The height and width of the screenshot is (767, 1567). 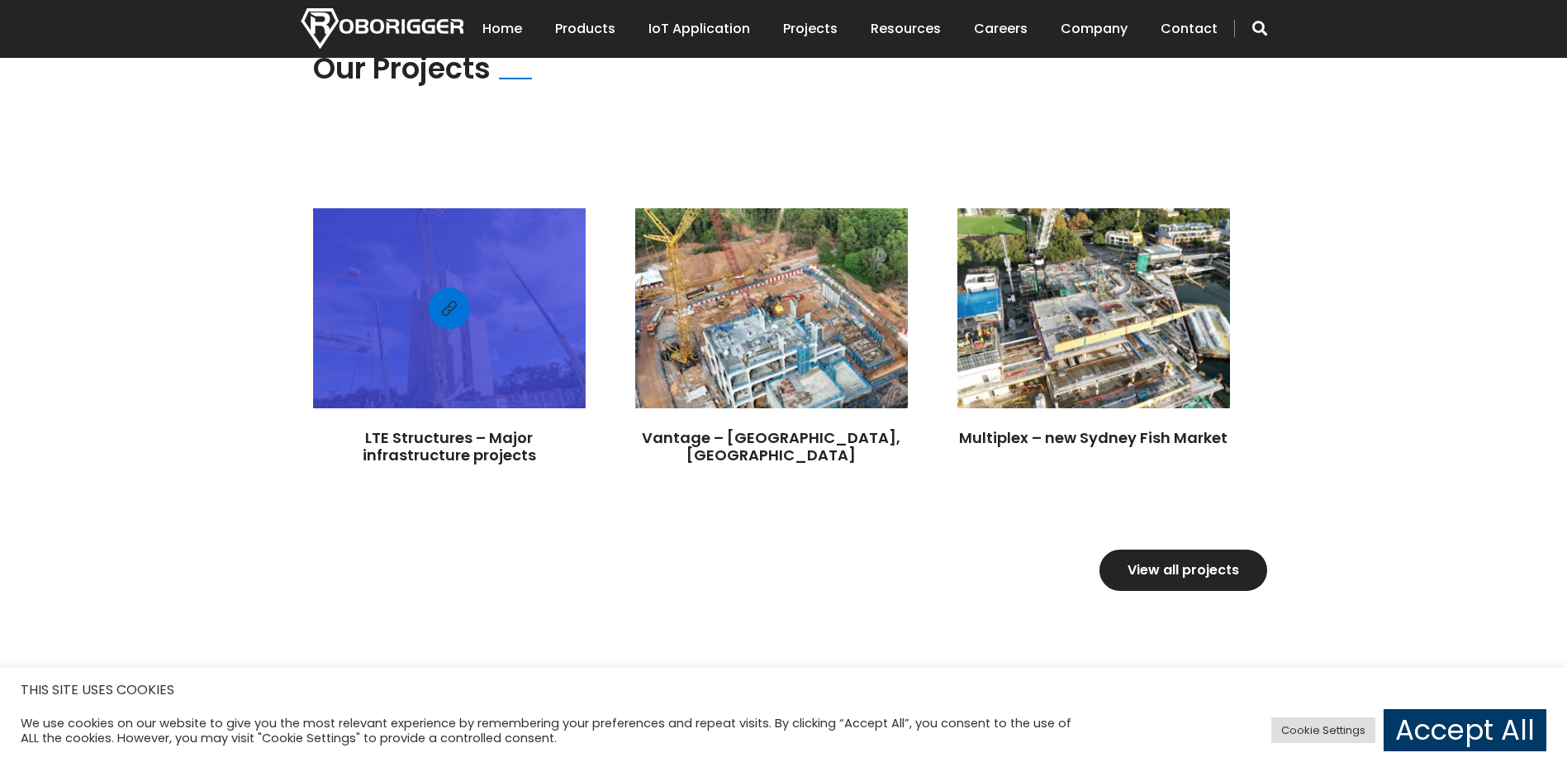 What do you see at coordinates (699, 29) in the screenshot?
I see `a: IoT Application` at bounding box center [699, 29].